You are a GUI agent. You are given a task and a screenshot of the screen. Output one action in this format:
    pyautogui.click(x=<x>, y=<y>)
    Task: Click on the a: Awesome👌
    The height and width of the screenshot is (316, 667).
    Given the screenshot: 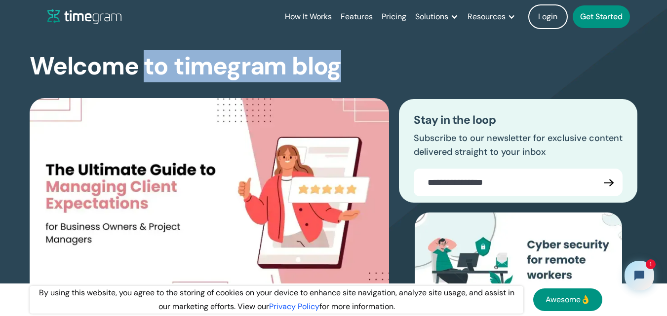 What is the action you would take?
    pyautogui.click(x=568, y=300)
    